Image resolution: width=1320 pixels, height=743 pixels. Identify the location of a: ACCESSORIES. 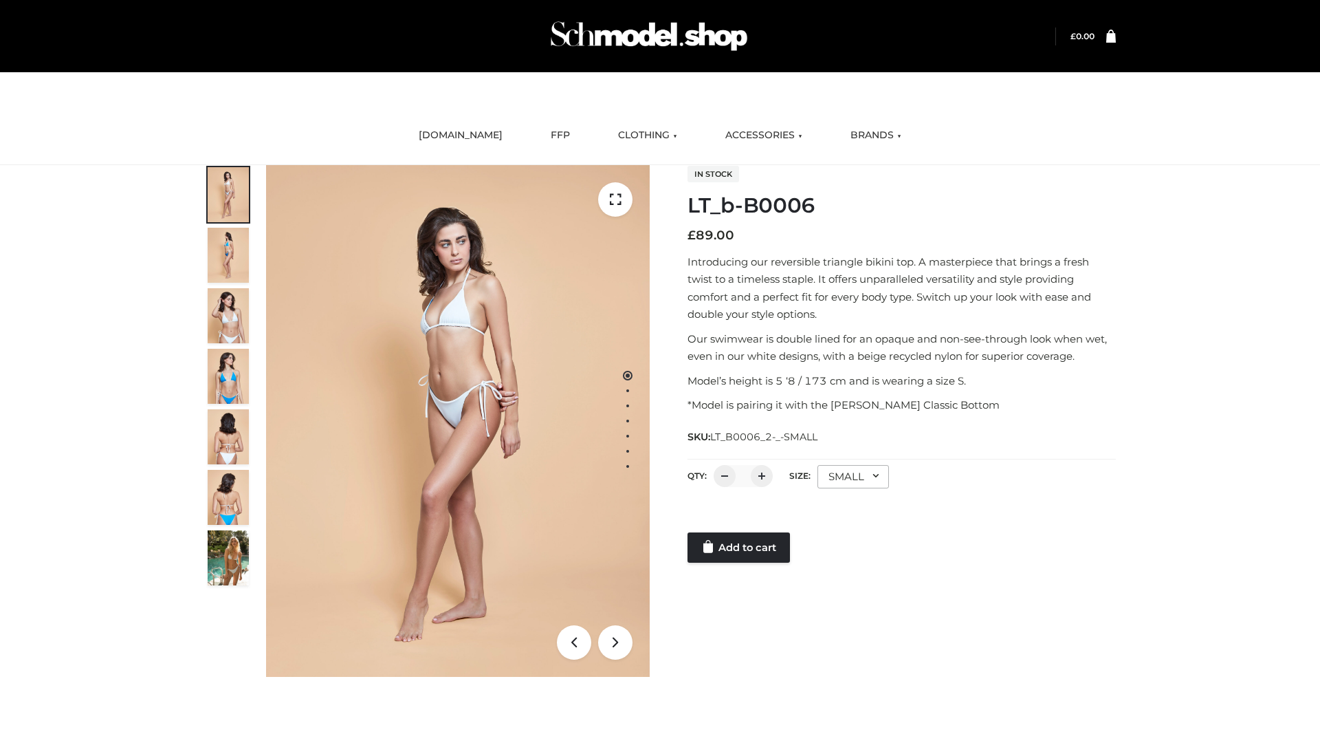
(764, 135).